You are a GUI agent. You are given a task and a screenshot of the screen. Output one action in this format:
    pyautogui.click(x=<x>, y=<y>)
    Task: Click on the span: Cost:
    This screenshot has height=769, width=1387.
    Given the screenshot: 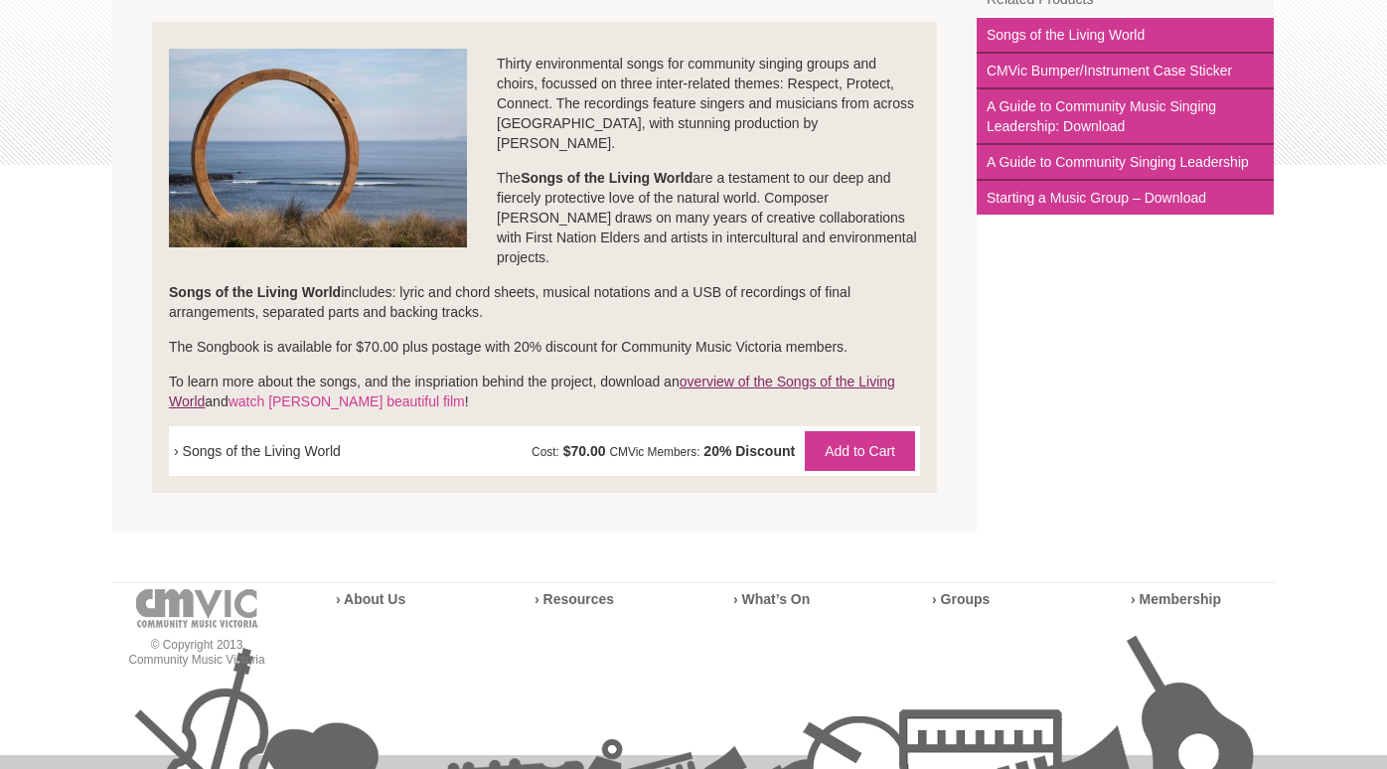 What is the action you would take?
    pyautogui.click(x=546, y=452)
    